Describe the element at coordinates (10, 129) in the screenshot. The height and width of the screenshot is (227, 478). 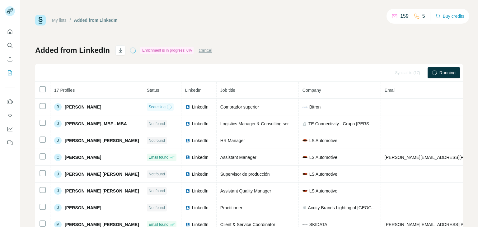
I see `button: Dashboard` at that location.